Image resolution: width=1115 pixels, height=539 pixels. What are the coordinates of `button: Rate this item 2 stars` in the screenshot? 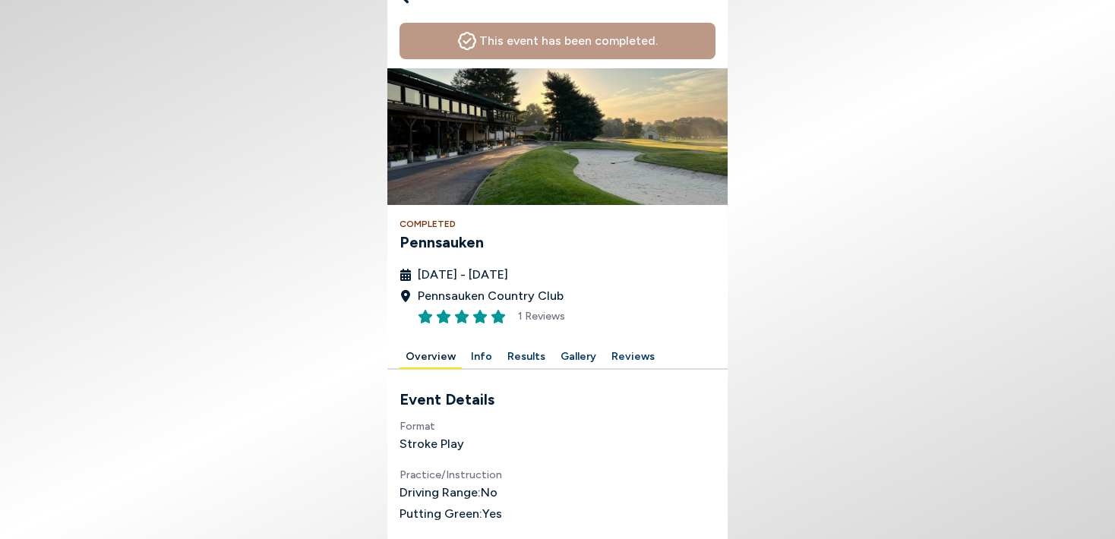 It's located at (443, 317).